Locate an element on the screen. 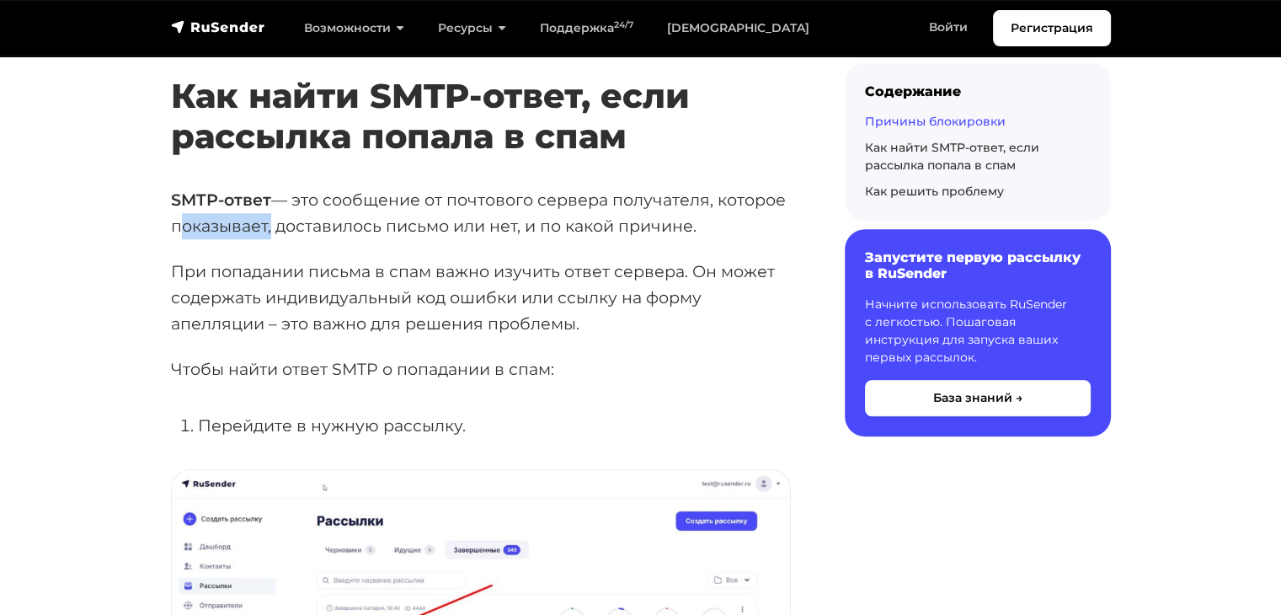  div: Содержание is located at coordinates (978, 91).